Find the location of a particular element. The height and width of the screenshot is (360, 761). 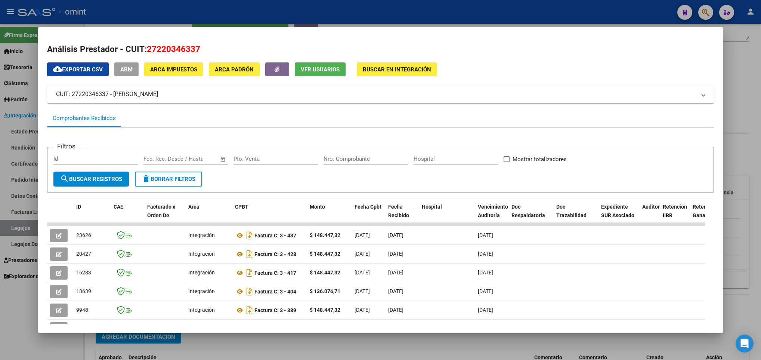

span: Doc Respaldatoria is located at coordinates (528, 211).